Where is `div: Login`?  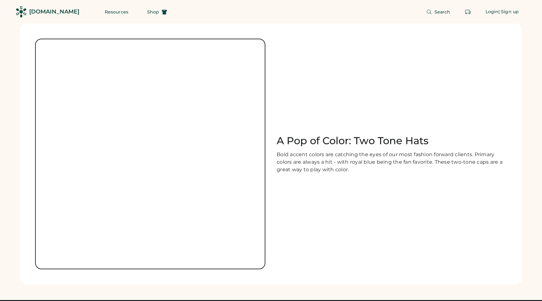
div: Login is located at coordinates (492, 12).